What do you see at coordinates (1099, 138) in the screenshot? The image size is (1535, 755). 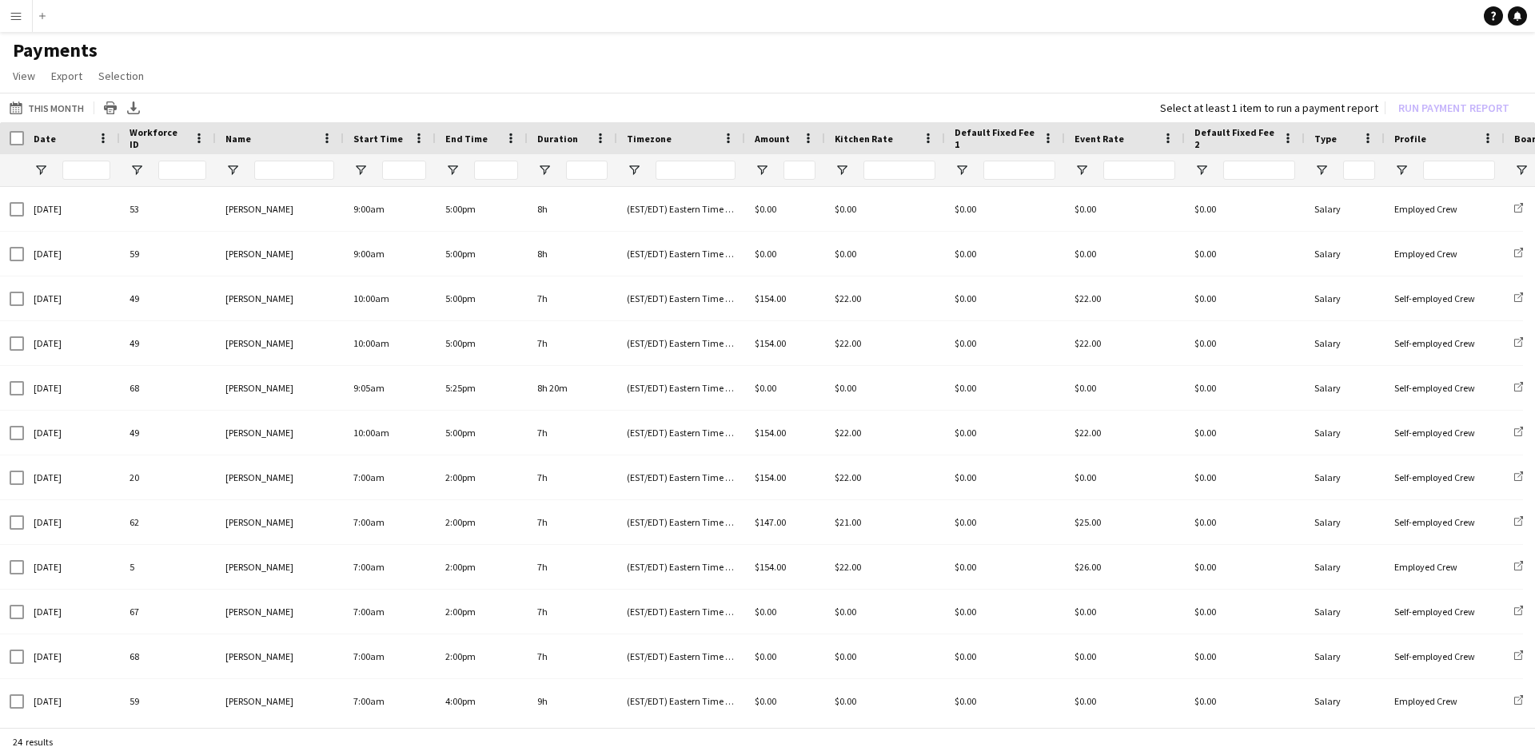 I see `span: Event Rate` at bounding box center [1099, 138].